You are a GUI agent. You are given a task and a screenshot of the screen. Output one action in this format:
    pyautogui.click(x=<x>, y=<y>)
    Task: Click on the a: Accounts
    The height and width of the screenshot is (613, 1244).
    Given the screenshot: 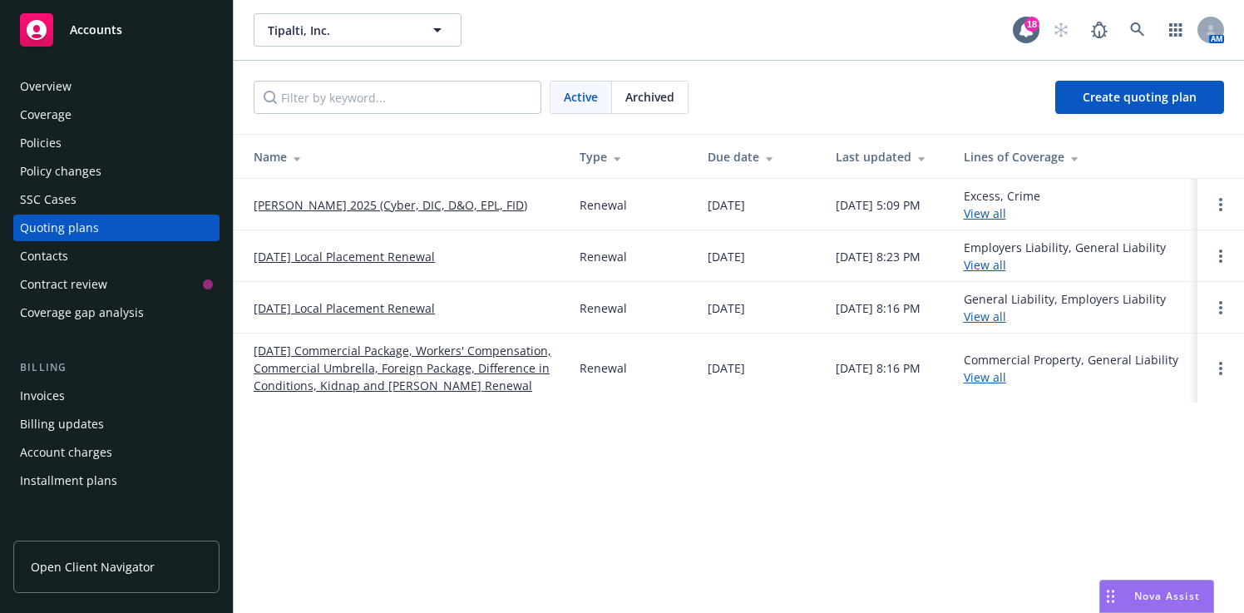 What is the action you would take?
    pyautogui.click(x=116, y=30)
    